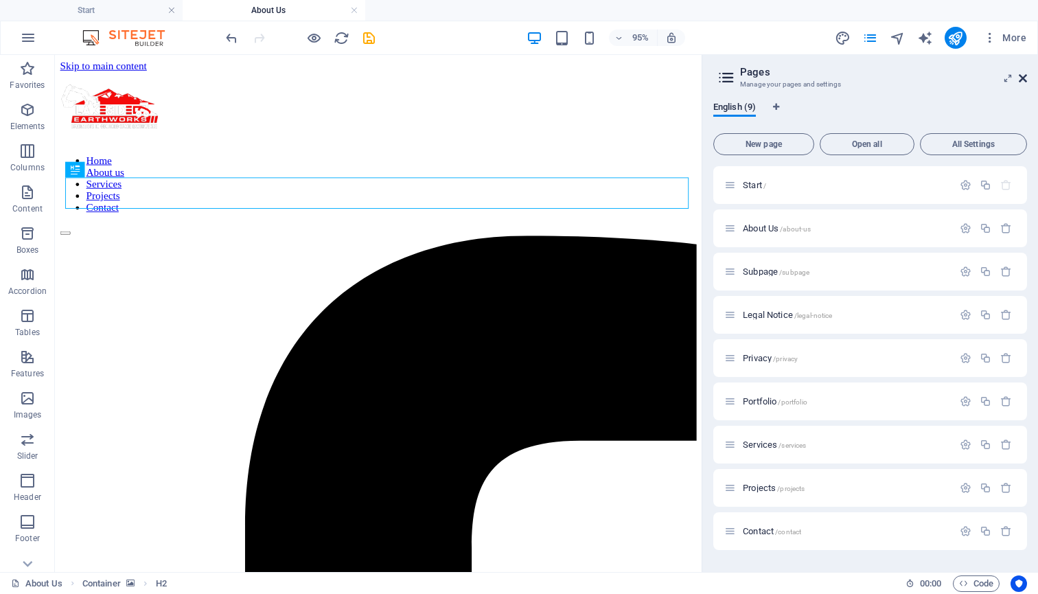  I want to click on i: AI Writer, so click(925, 38).